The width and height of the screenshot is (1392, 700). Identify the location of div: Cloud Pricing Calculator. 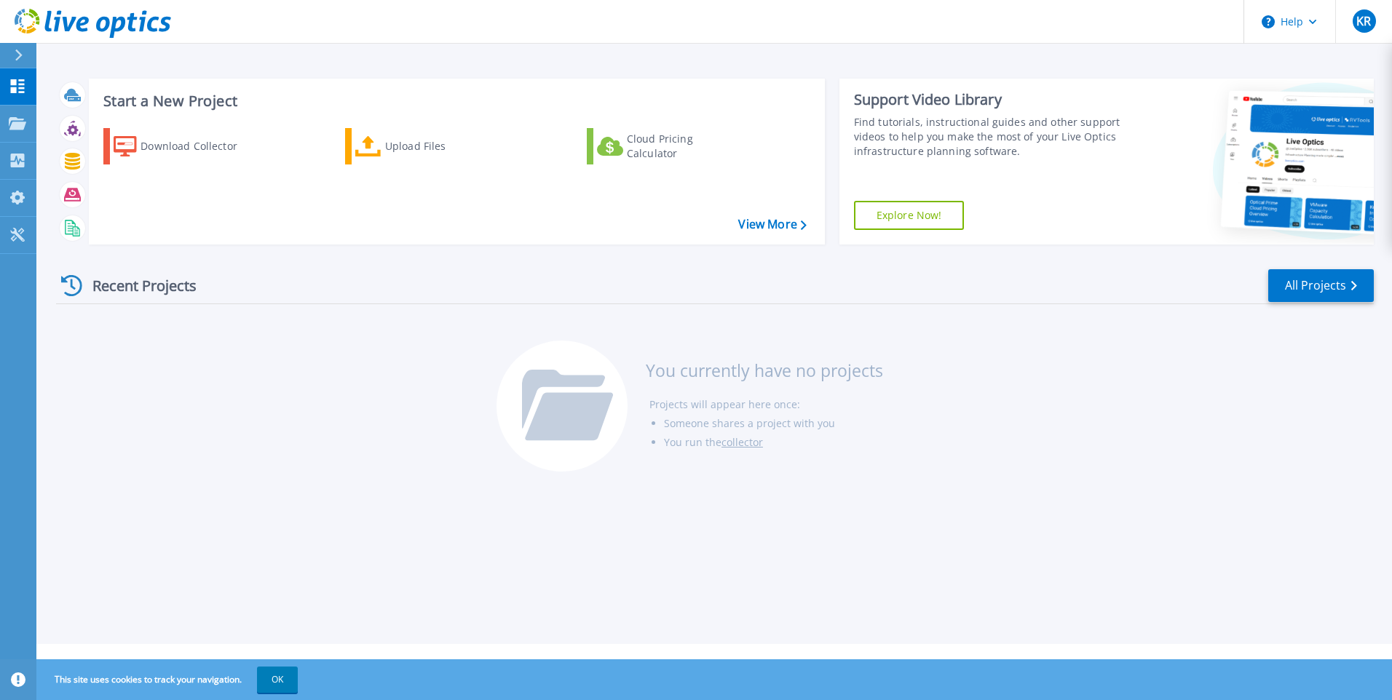
(685, 146).